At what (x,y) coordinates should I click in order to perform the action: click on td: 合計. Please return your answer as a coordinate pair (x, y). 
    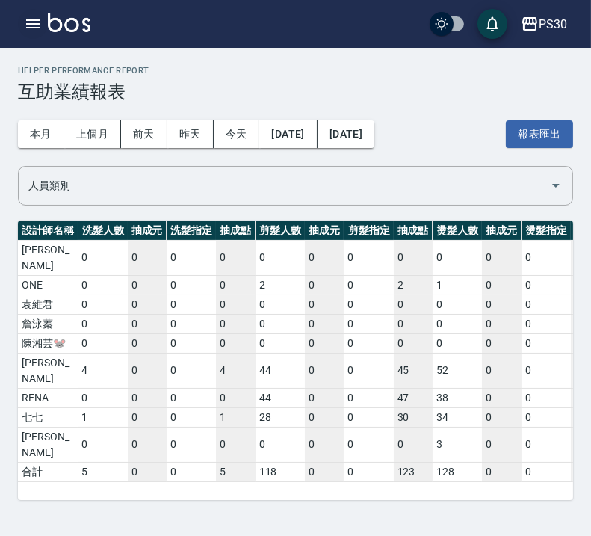
    Looking at the image, I should click on (48, 472).